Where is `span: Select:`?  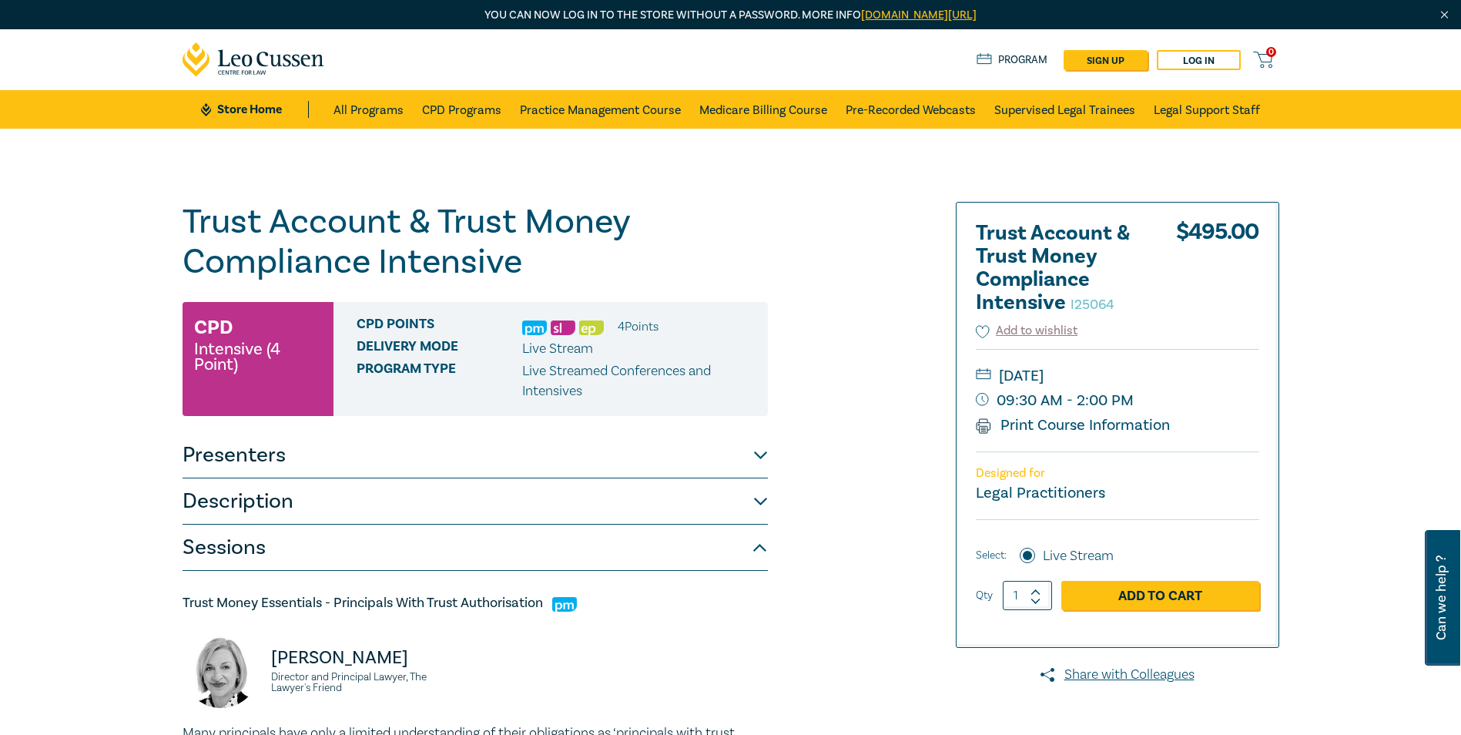
span: Select: is located at coordinates (991, 555).